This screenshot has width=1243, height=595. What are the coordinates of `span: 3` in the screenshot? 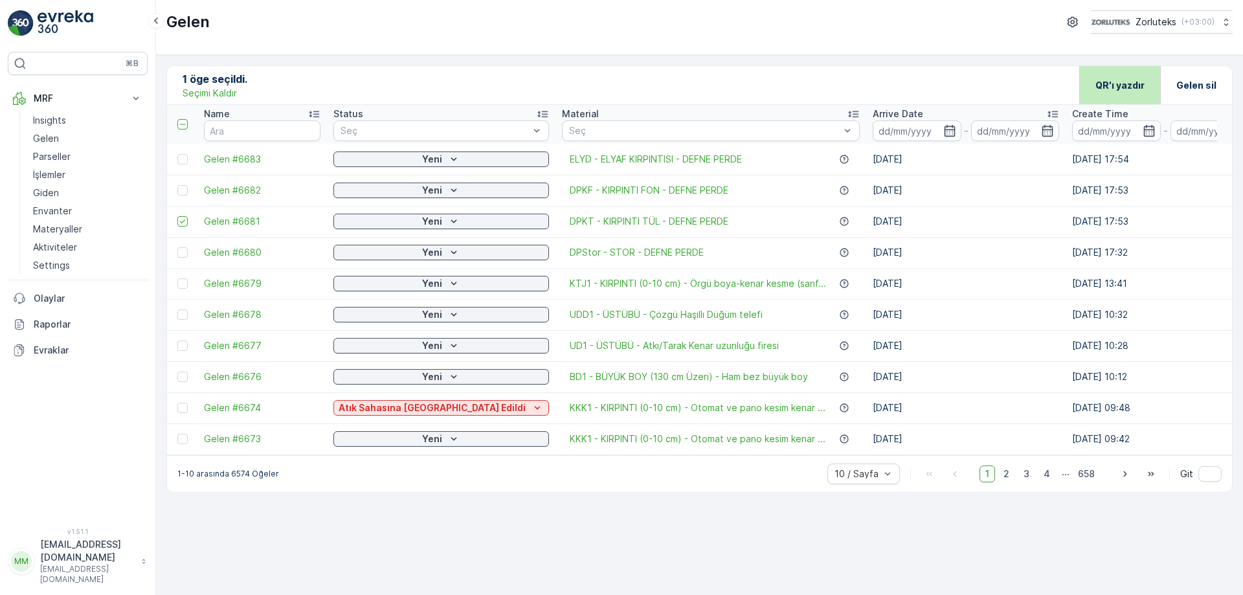 It's located at (1026, 474).